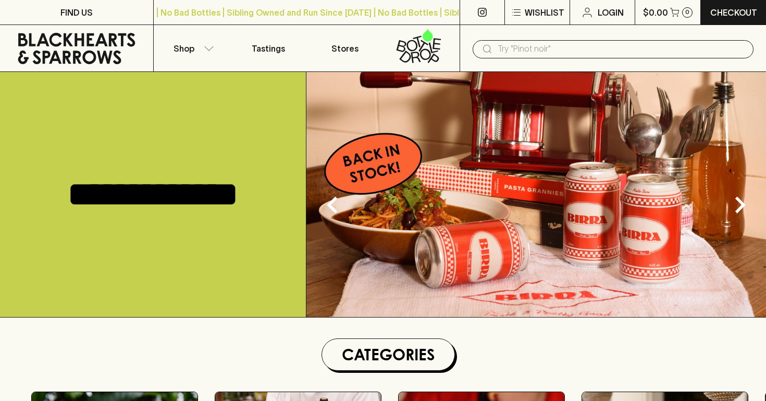 The width and height of the screenshot is (766, 401). Describe the element at coordinates (192, 48) in the screenshot. I see `button: Shop` at that location.